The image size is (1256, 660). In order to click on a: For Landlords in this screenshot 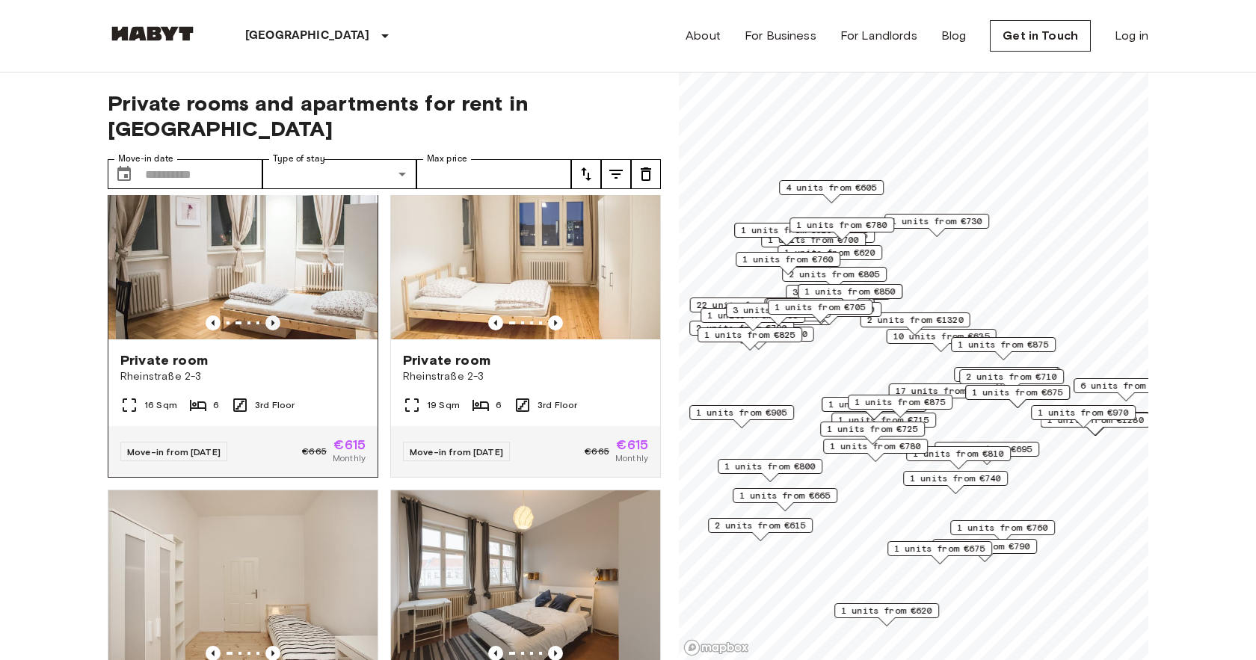, I will do `click(879, 36)`.